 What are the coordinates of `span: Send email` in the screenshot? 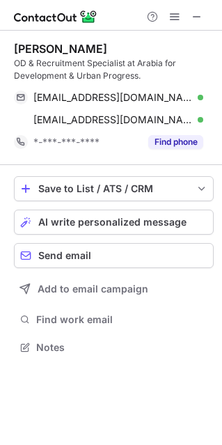 It's located at (65, 255).